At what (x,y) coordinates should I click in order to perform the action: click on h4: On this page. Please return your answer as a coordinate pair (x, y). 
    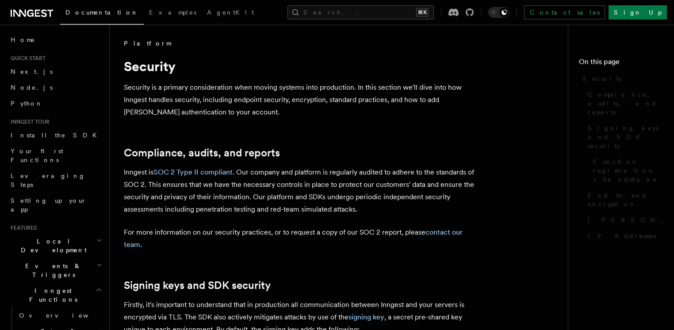
    Looking at the image, I should click on (621, 64).